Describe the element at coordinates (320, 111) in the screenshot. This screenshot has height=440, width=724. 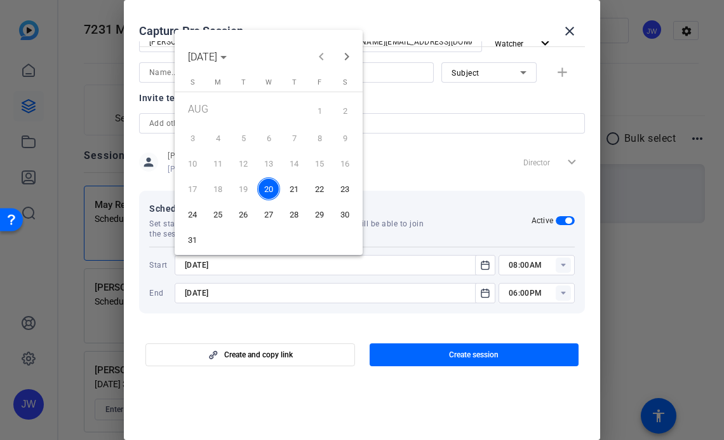
I see `span: 1` at that location.